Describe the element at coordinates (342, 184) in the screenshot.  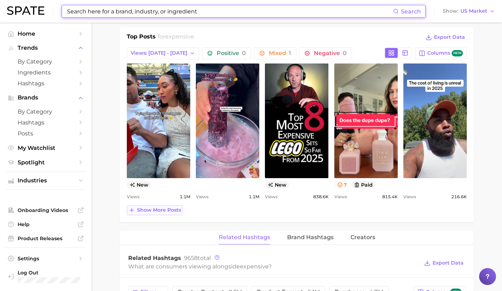
I see `button: 7` at that location.